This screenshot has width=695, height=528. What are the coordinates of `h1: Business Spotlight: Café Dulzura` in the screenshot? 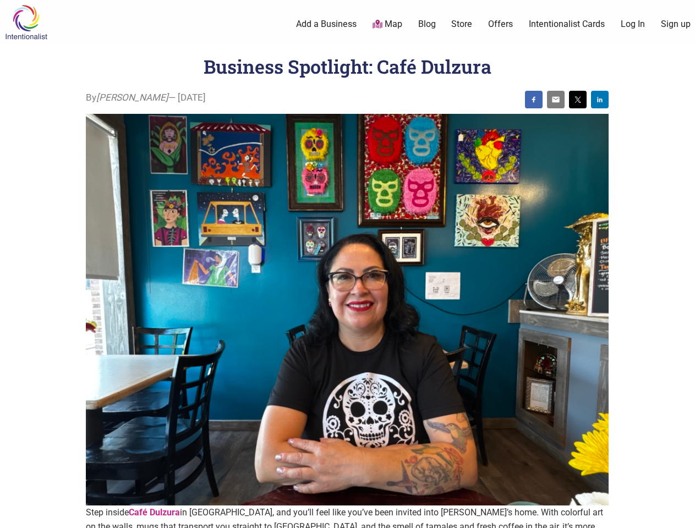 It's located at (347, 66).